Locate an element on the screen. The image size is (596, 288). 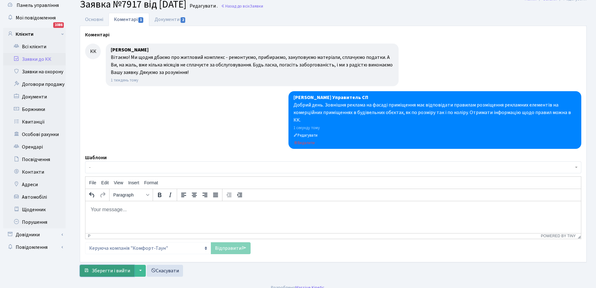
body: Rich Text Area. Press ALT-0 for help. is located at coordinates (248, 8).